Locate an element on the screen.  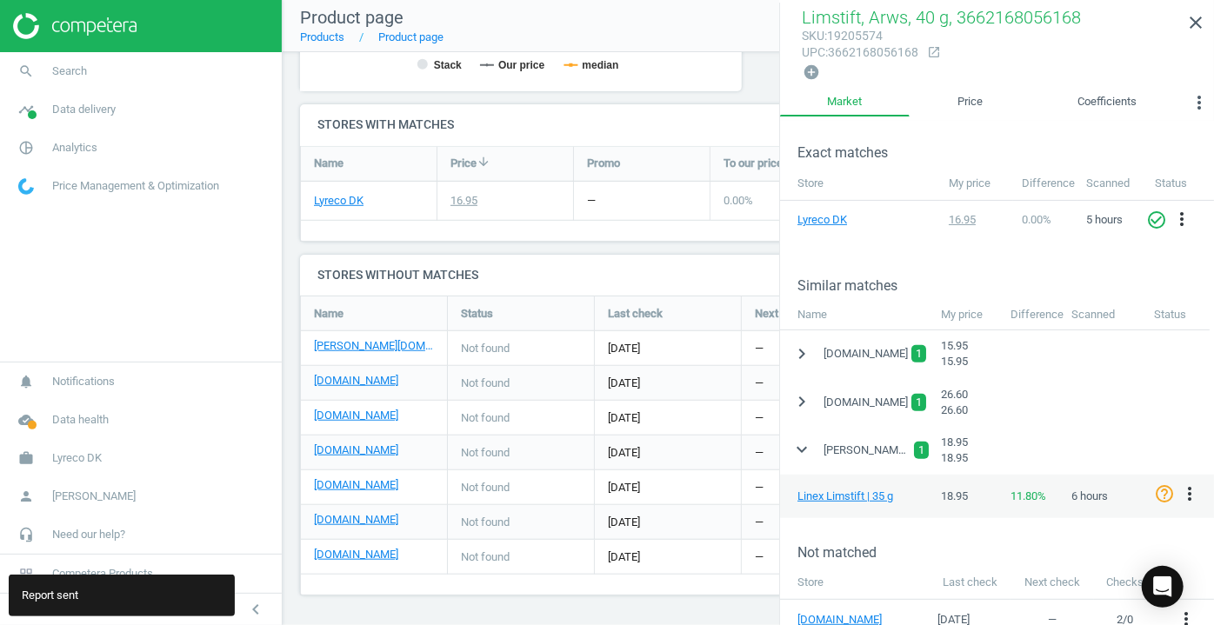
div: 18.95 is located at coordinates (967, 496).